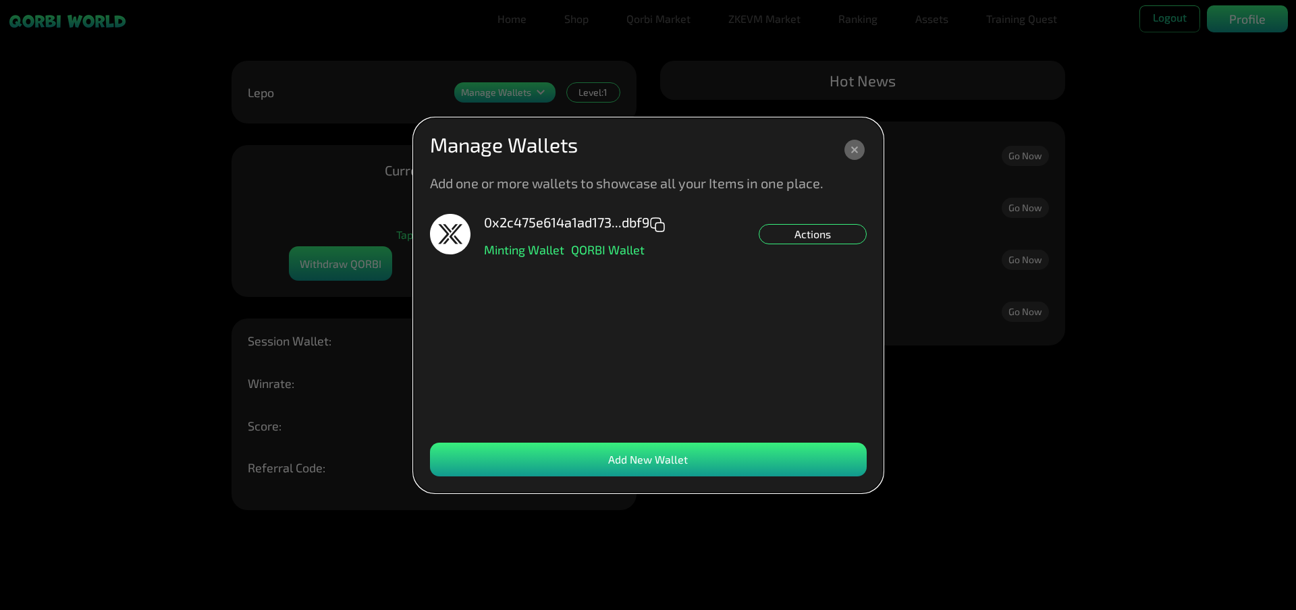 The width and height of the screenshot is (1296, 610). Describe the element at coordinates (503, 144) in the screenshot. I see `p: Manage Wallets` at that location.